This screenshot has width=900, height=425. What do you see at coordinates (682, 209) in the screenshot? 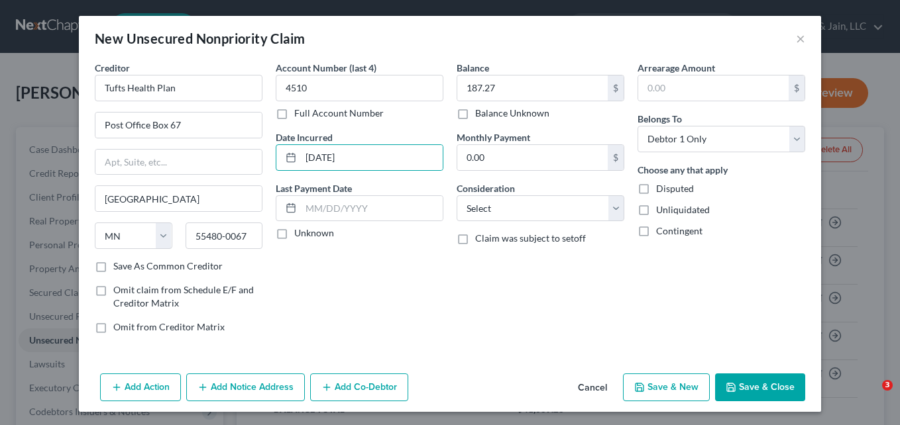
I see `span: Unliquidated` at bounding box center [682, 209].